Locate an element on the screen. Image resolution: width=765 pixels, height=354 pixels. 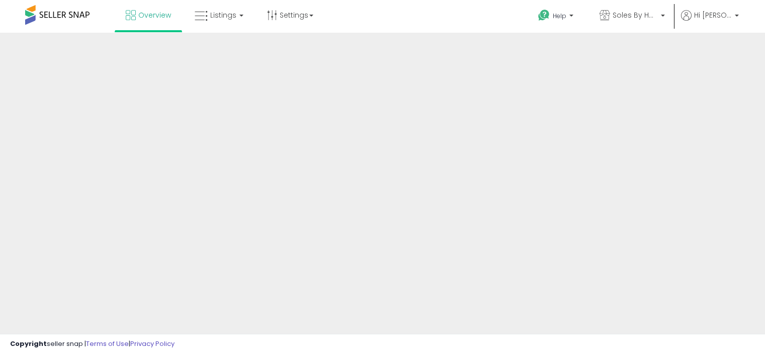
span: Help is located at coordinates (559, 16).